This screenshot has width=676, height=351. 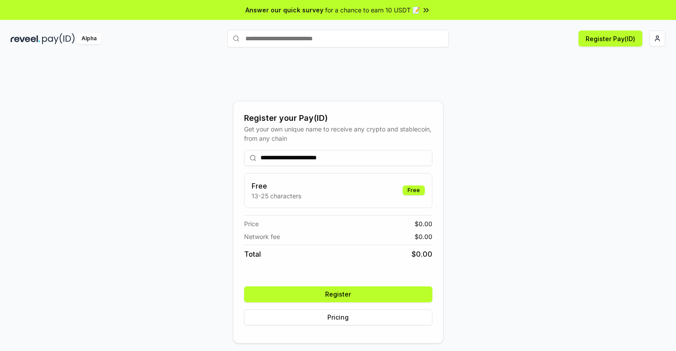 What do you see at coordinates (251, 224) in the screenshot?
I see `span: Price` at bounding box center [251, 224].